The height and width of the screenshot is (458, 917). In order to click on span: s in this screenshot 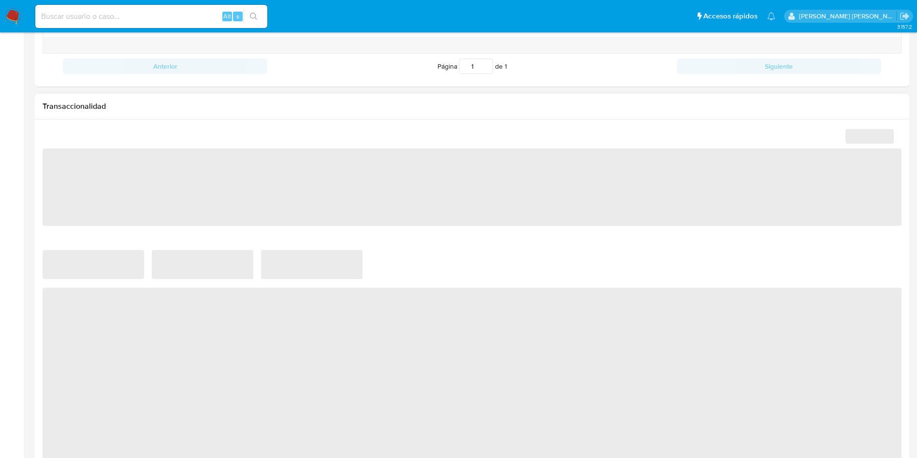, I will do `click(238, 16)`.